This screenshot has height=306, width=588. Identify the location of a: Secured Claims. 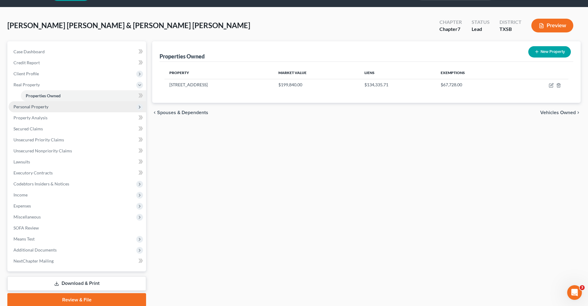
(77, 129).